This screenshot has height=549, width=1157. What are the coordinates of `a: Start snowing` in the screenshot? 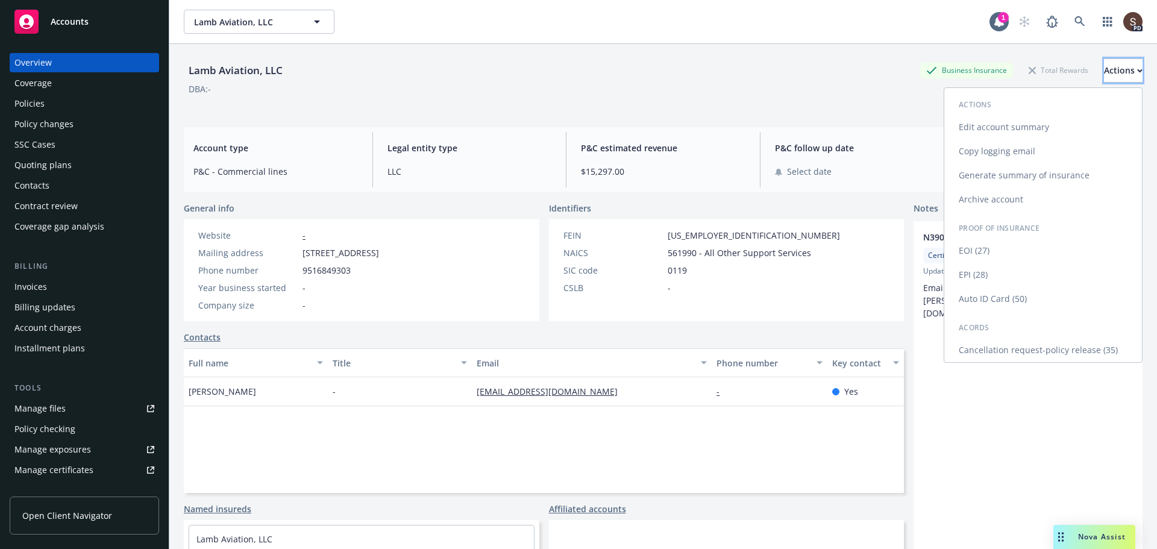 It's located at (1025, 22).